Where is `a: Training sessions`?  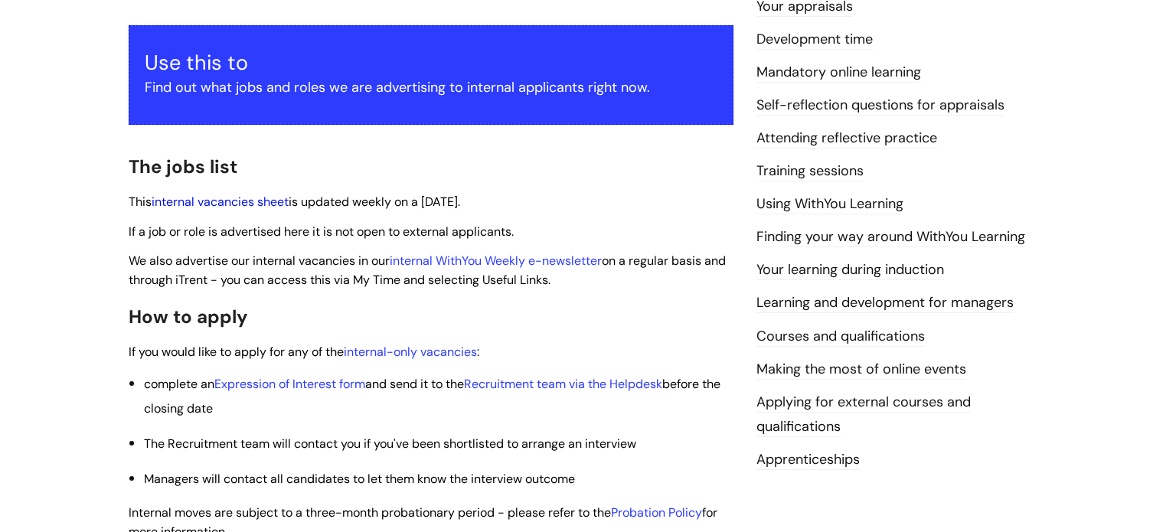 a: Training sessions is located at coordinates (810, 171).